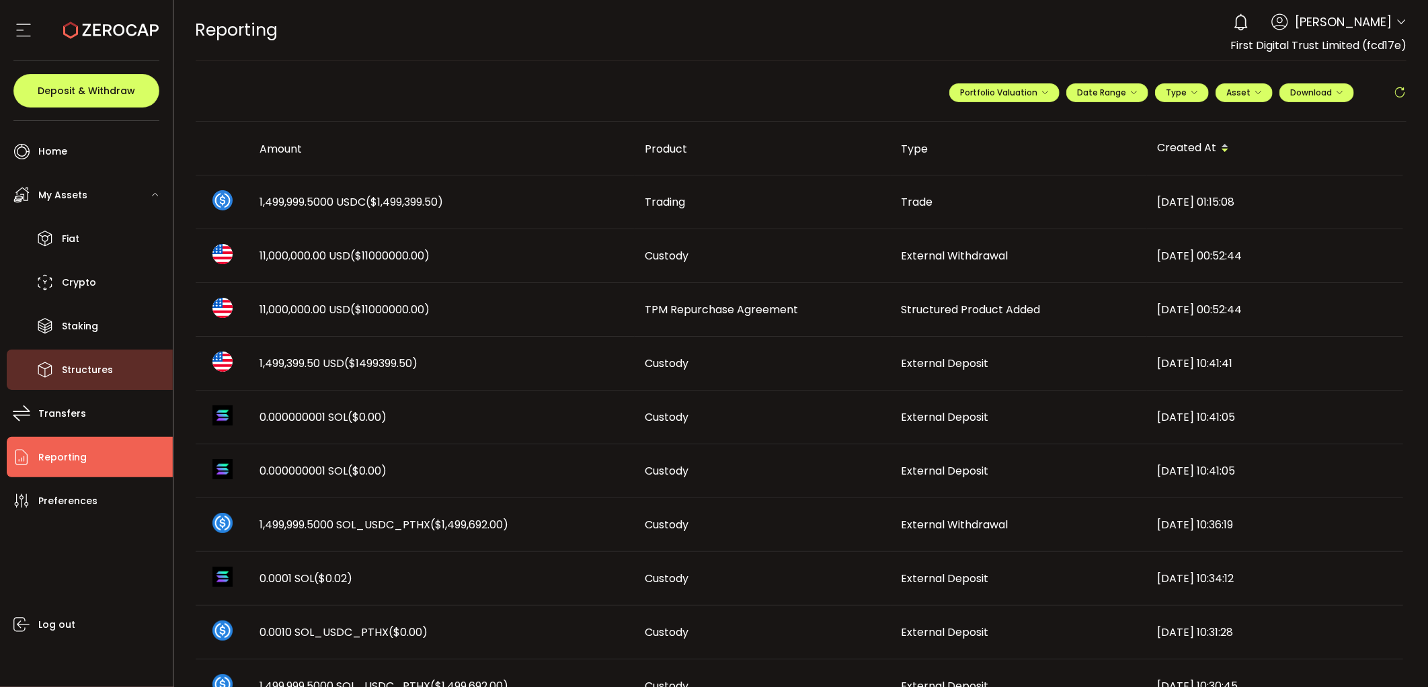 Image resolution: width=1428 pixels, height=687 pixels. I want to click on button: Date Range, so click(1107, 93).